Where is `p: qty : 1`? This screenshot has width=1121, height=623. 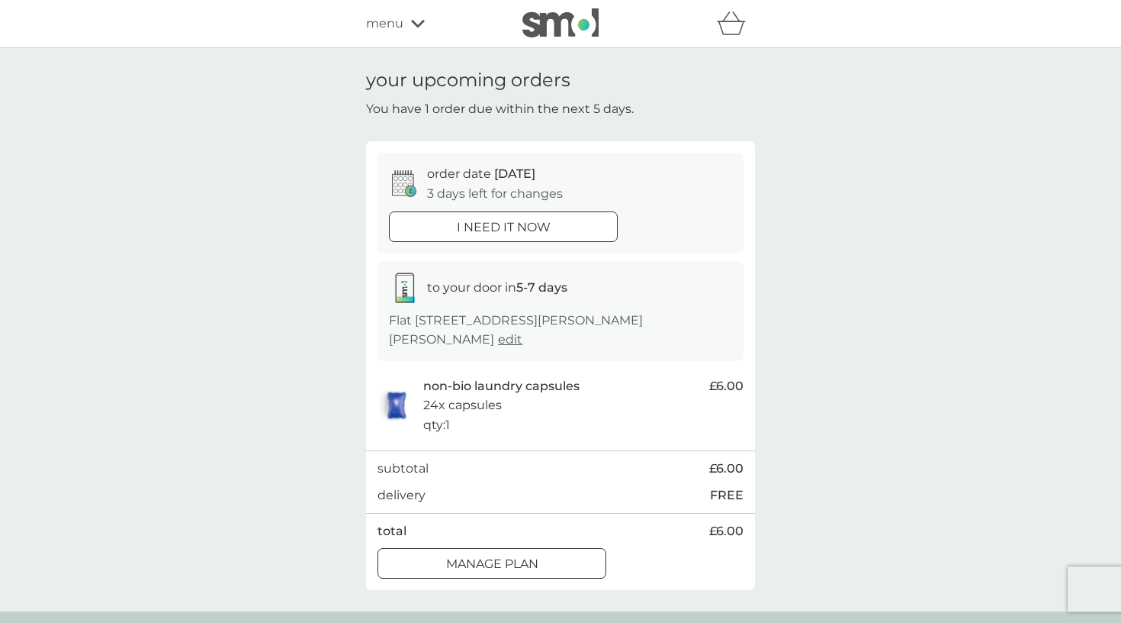 p: qty : 1 is located at coordinates (436, 425).